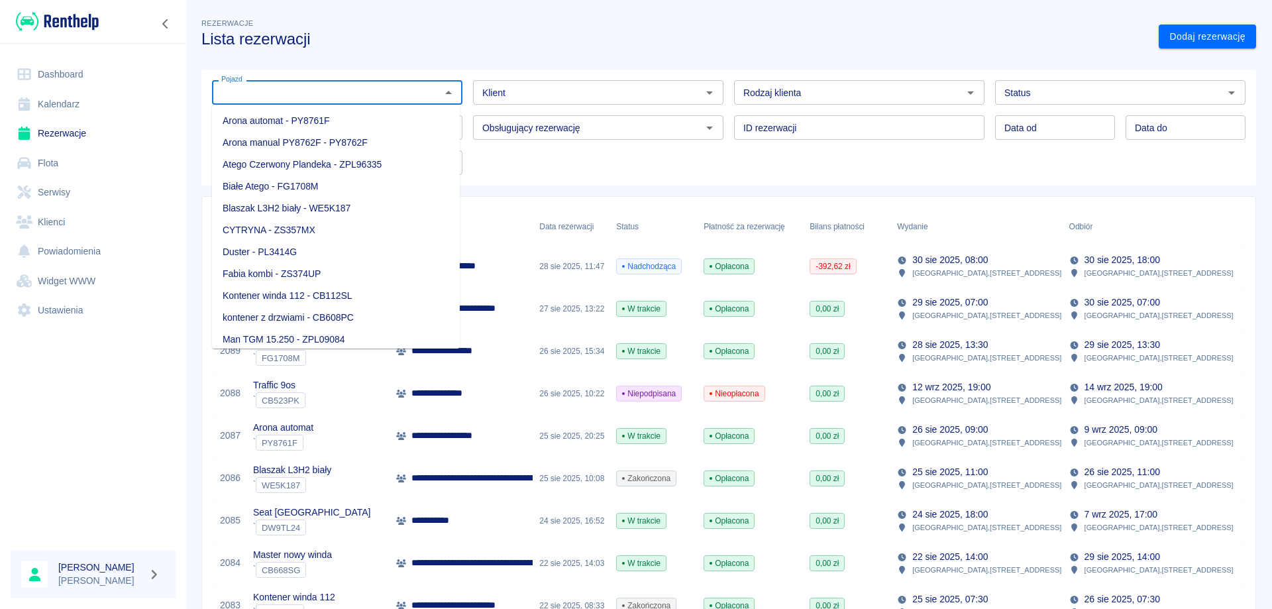  What do you see at coordinates (912, 227) in the screenshot?
I see `div: Wydanie` at bounding box center [912, 227].